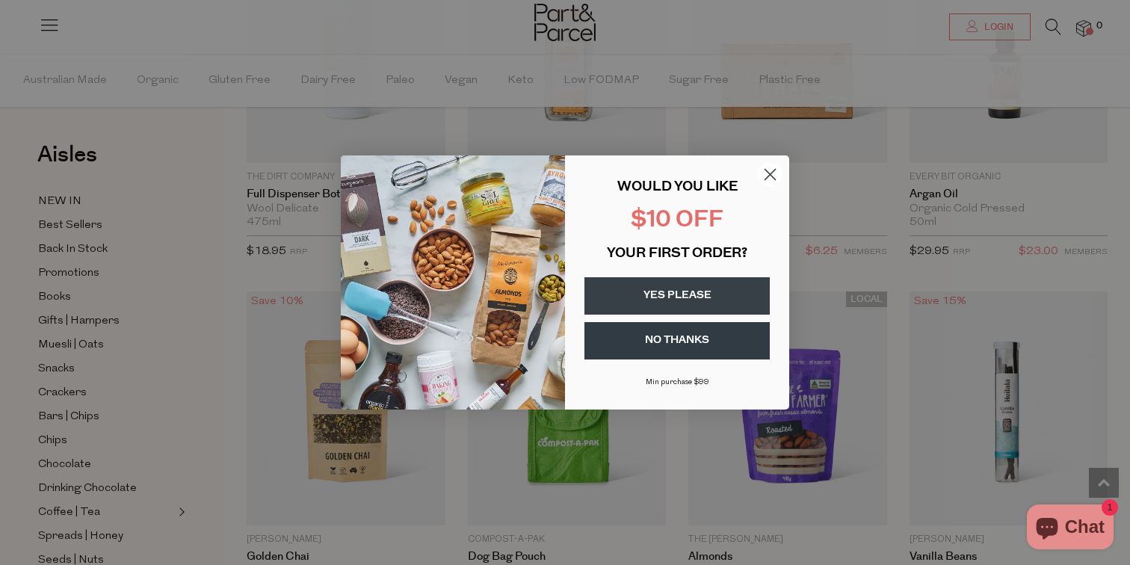  What do you see at coordinates (1070, 529) in the screenshot?
I see `inbox-online-store-chat: Shopify online store chat` at bounding box center [1070, 529].